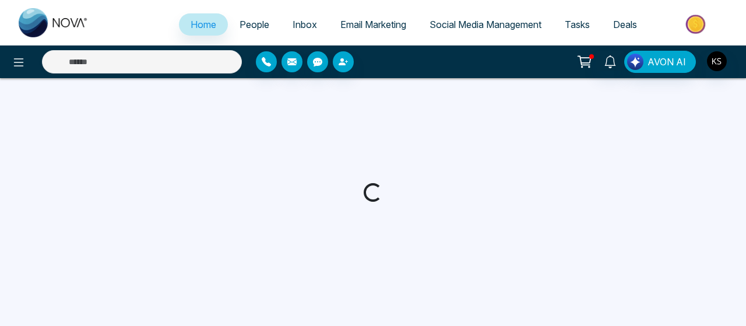 The image size is (746, 326). I want to click on a: Home, so click(203, 24).